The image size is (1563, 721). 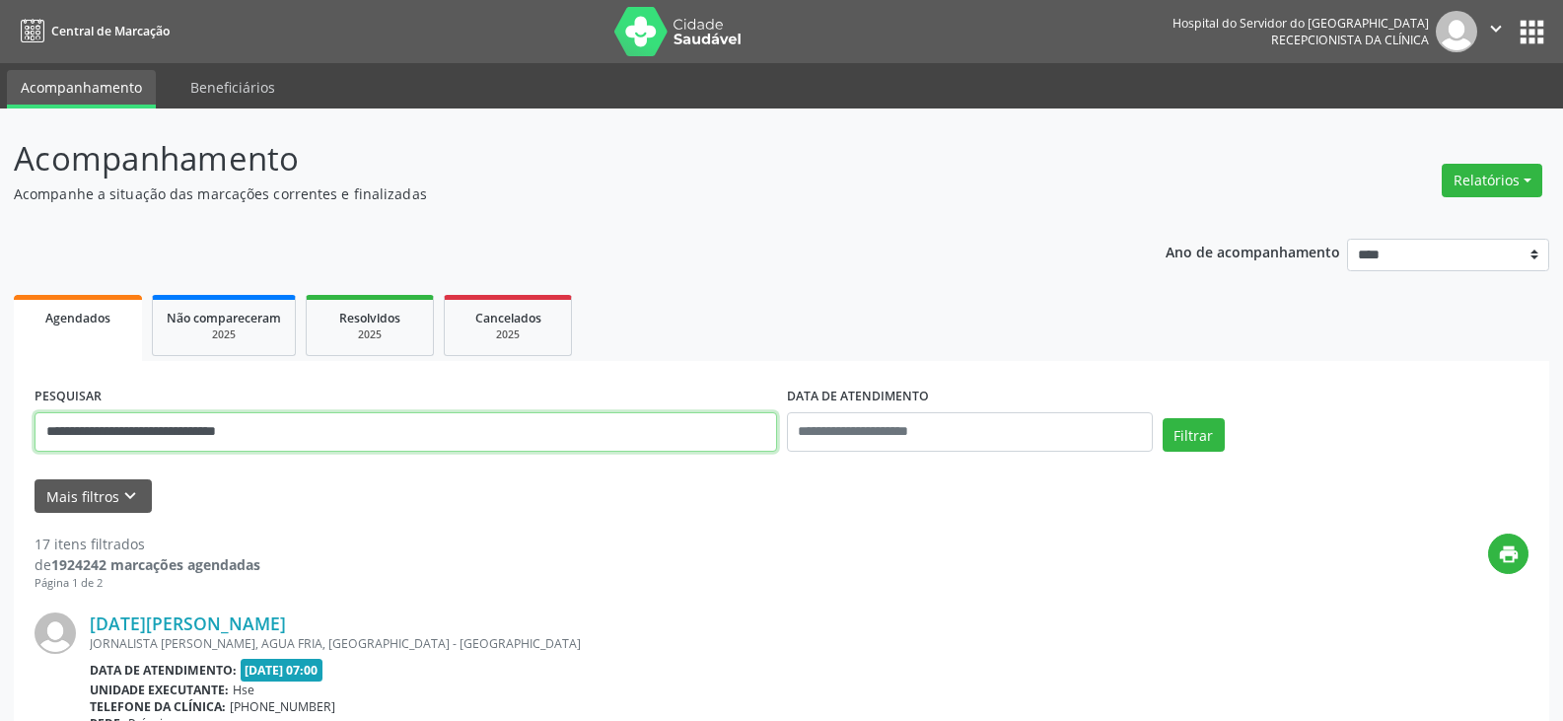 What do you see at coordinates (81, 89) in the screenshot?
I see `a: Acompanhamento` at bounding box center [81, 89].